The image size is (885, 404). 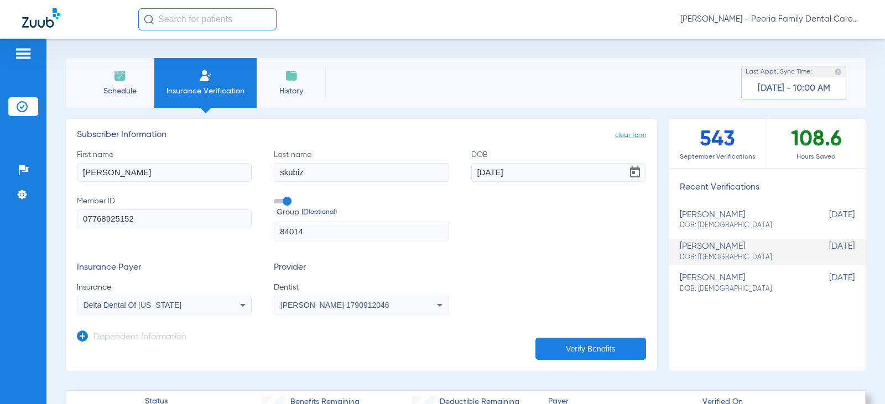 I want to click on span: Group ID, so click(x=362, y=212).